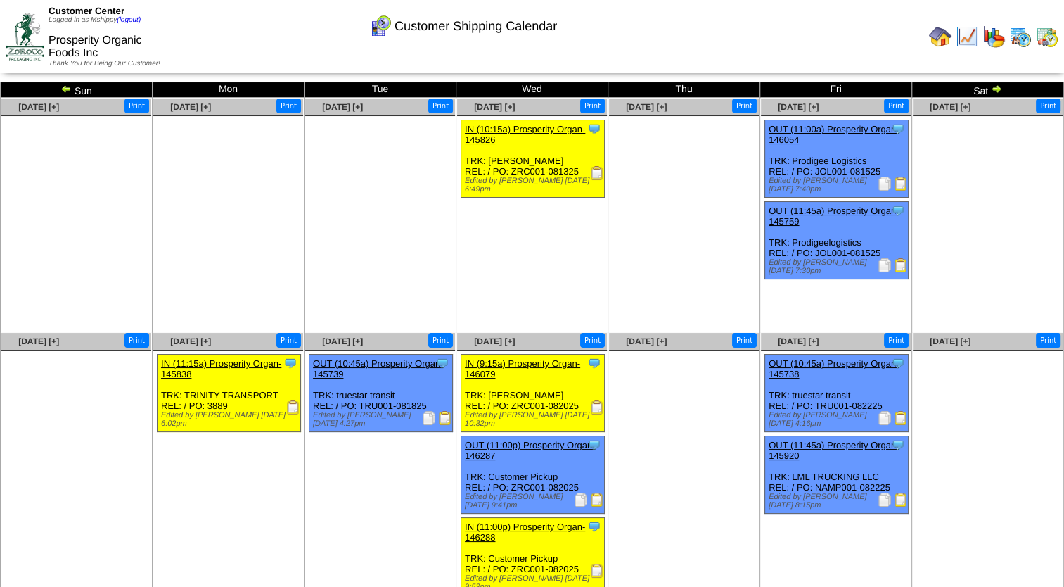  I want to click on span: Thank You for Being Our Customer!, so click(104, 63).